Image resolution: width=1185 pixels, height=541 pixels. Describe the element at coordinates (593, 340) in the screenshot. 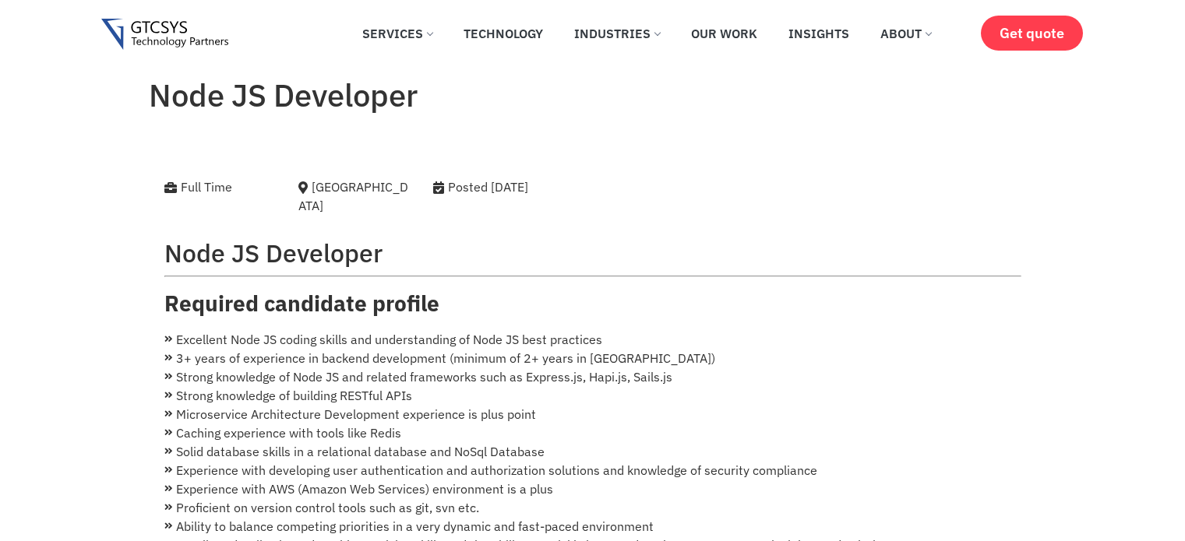

I see `li: Excellent Node JS coding skills and understanding of Node JS best practices` at that location.